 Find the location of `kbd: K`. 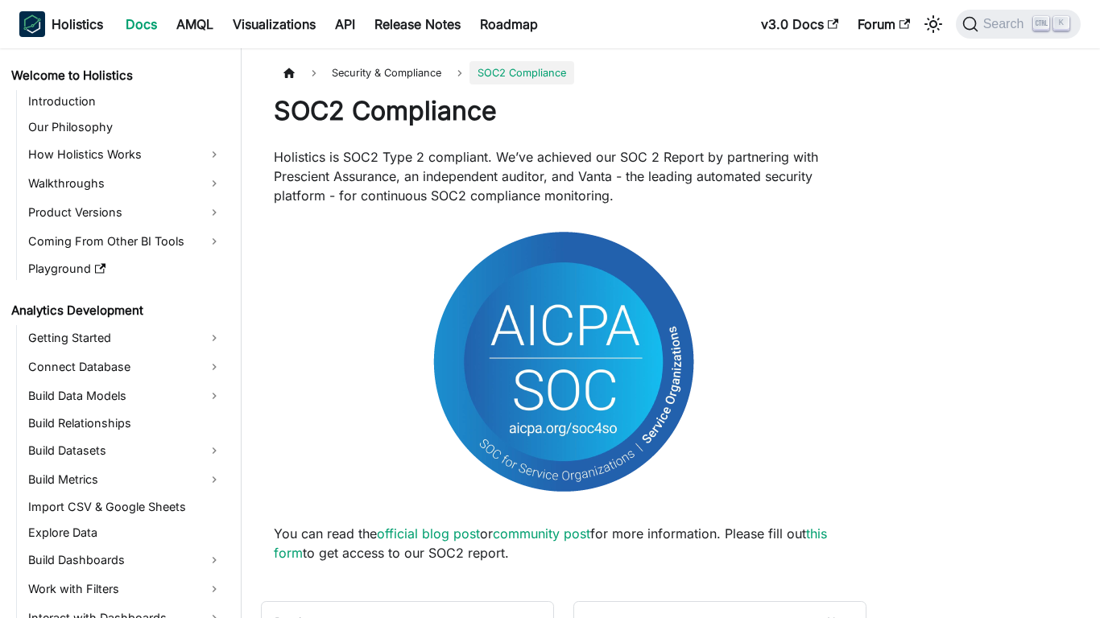

kbd: K is located at coordinates (1061, 23).